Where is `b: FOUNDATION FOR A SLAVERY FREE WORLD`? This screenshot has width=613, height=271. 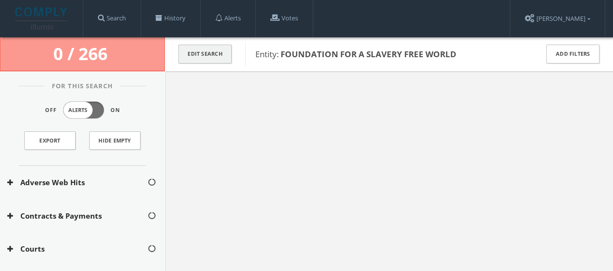
b: FOUNDATION FOR A SLAVERY FREE WORLD is located at coordinates (368, 54).